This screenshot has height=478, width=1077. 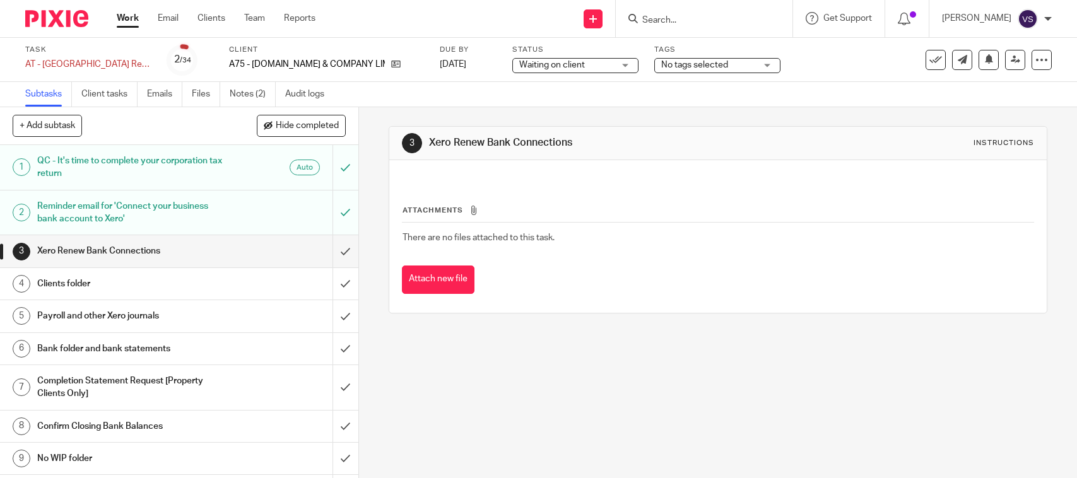 What do you see at coordinates (1028, 19) in the screenshot?
I see `img: svg%3E` at bounding box center [1028, 19].